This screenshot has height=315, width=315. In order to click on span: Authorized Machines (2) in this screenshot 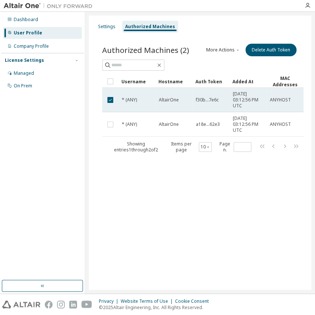, I will do `click(145, 50)`.